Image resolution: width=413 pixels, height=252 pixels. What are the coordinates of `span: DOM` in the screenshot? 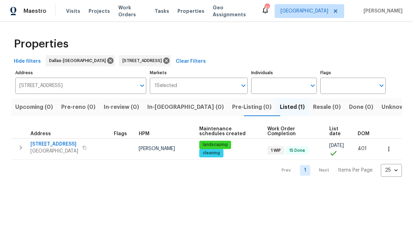 It's located at (364, 134).